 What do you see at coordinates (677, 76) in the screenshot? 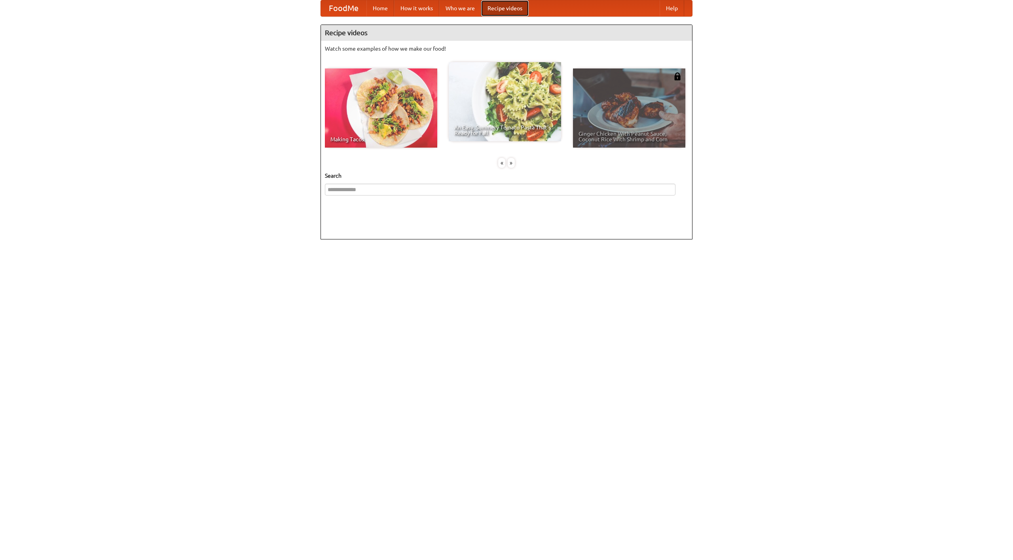
I see `img: 483408.png` at bounding box center [677, 76].